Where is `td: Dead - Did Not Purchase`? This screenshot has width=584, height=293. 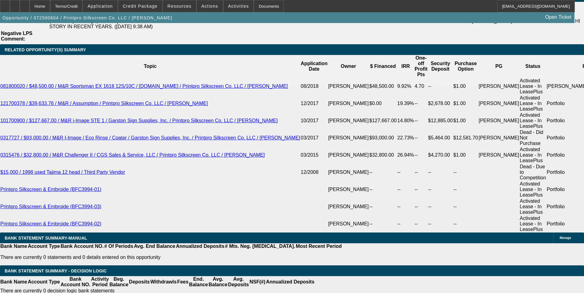
td: Dead - Did Not Purchase is located at coordinates (532, 138).